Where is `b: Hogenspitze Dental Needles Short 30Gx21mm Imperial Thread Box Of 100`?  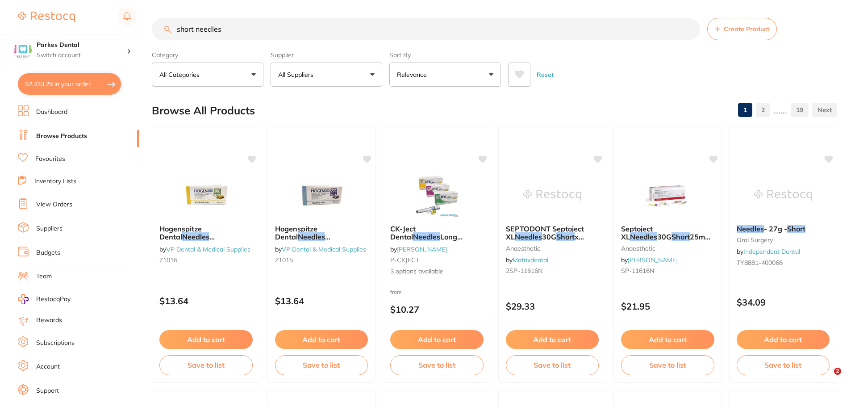
b: Hogenspitze Dental Needles Short 30Gx21mm Imperial Thread Box Of 100 is located at coordinates (206, 232).